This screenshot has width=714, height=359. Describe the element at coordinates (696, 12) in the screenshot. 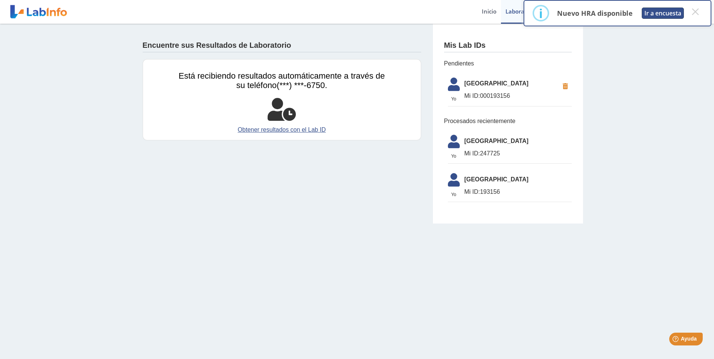

I see `button: Close this dialog` at that location.